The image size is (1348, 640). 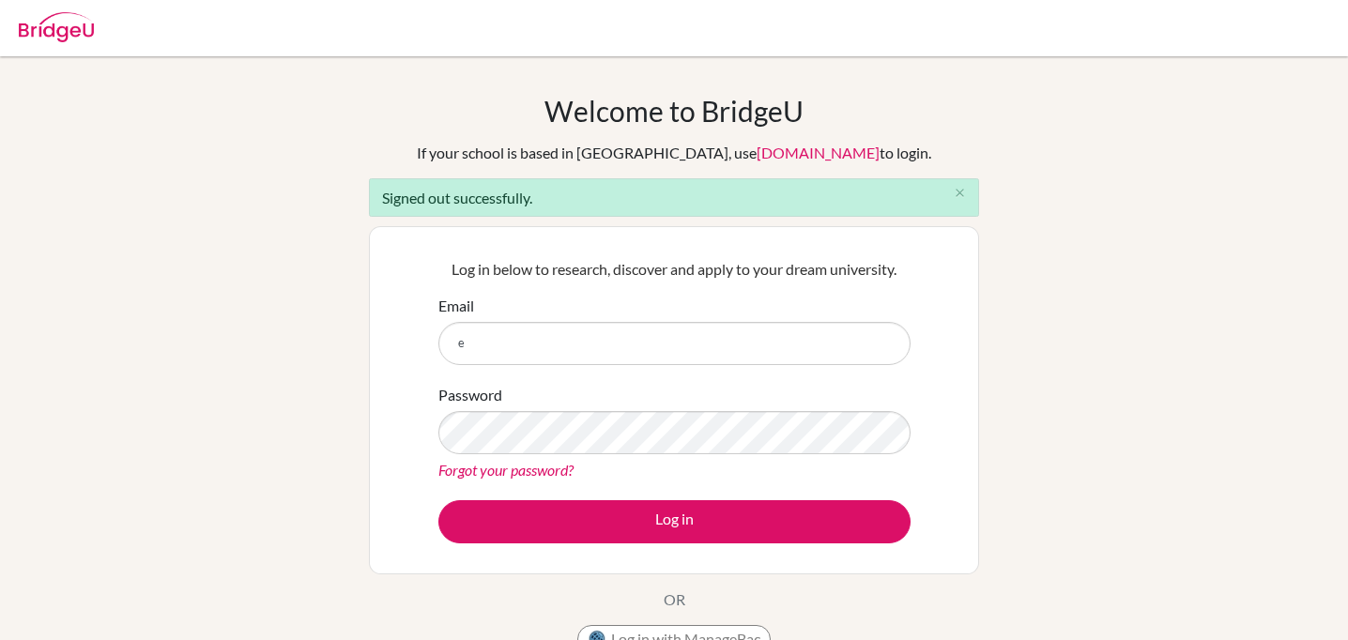 What do you see at coordinates (56, 27) in the screenshot?
I see `img: Bridge-U` at bounding box center [56, 27].